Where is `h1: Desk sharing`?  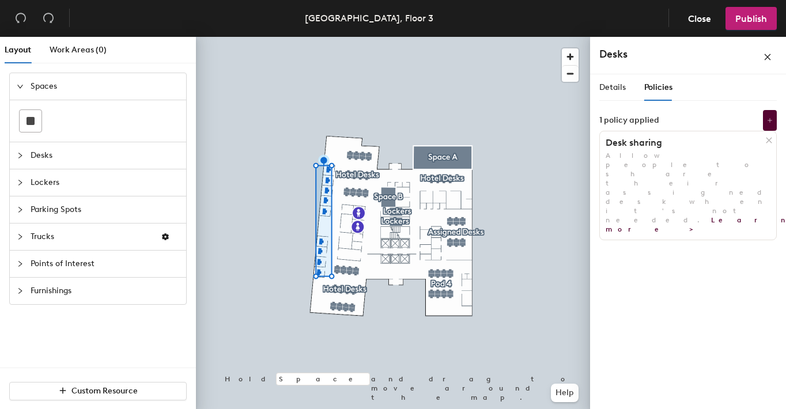
h1: Desk sharing is located at coordinates (683, 143).